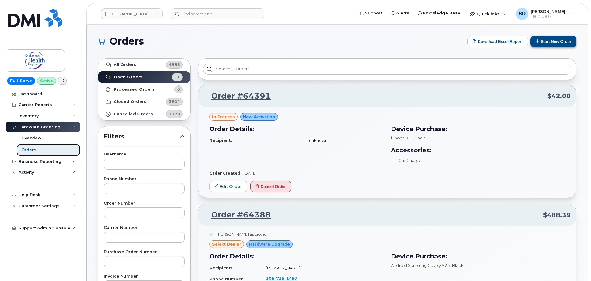  Describe the element at coordinates (144, 90) in the screenshot. I see `a: Processed Orders0` at that location.